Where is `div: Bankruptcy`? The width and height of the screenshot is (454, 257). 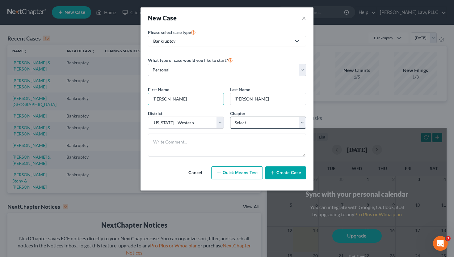
div: Bankruptcy is located at coordinates (222, 41).